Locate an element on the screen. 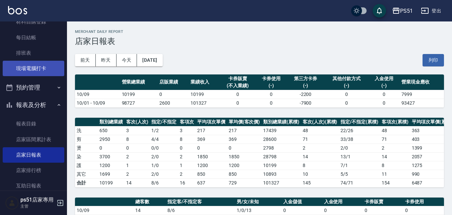 The height and width of the screenshot is (215, 452). th: 指定/不指定 is located at coordinates (164, 122).